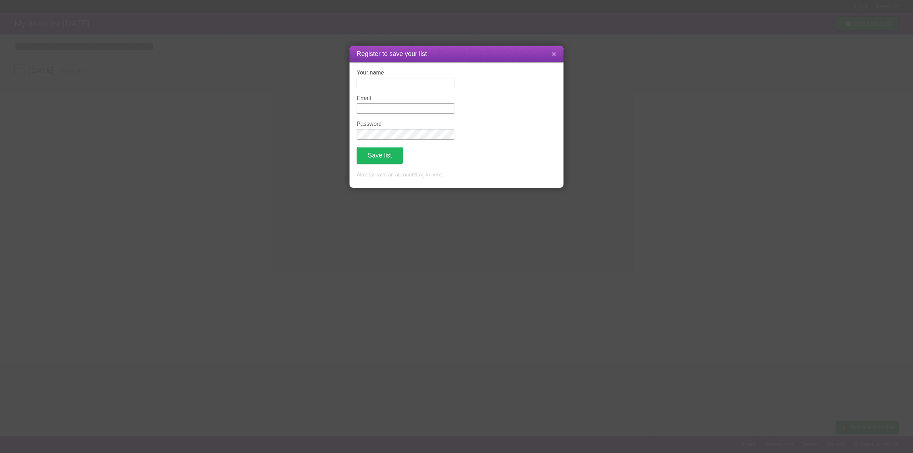 This screenshot has height=453, width=913. I want to click on label: Password, so click(405, 124).